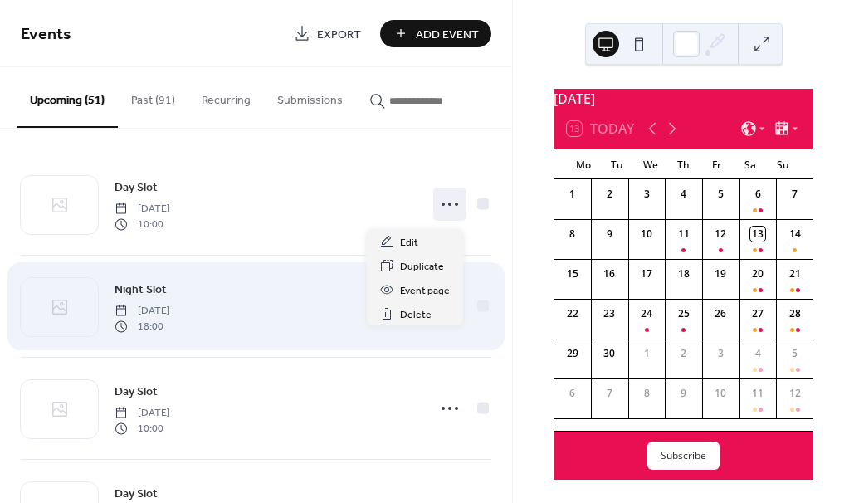 The height and width of the screenshot is (503, 854). What do you see at coordinates (684, 314) in the screenshot?
I see `div: 25` at bounding box center [684, 314].